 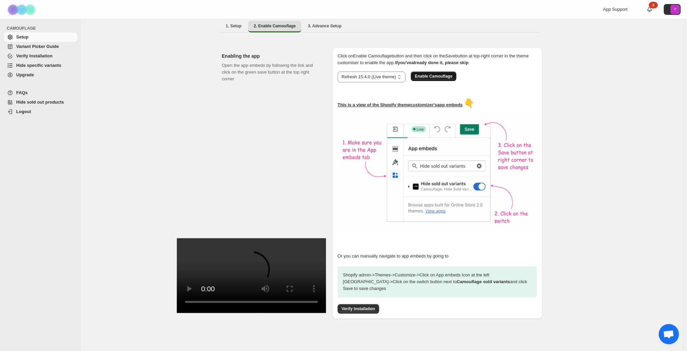 What do you see at coordinates (433, 76) in the screenshot?
I see `button: Enable Camouflage` at bounding box center [433, 76].